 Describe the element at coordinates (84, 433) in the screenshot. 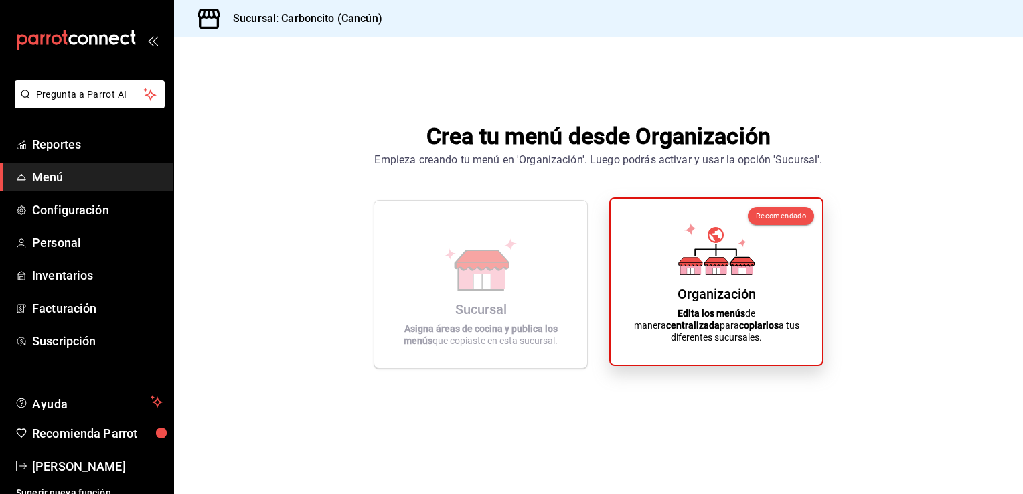

I see `font: Recomienda Parrot` at that location.